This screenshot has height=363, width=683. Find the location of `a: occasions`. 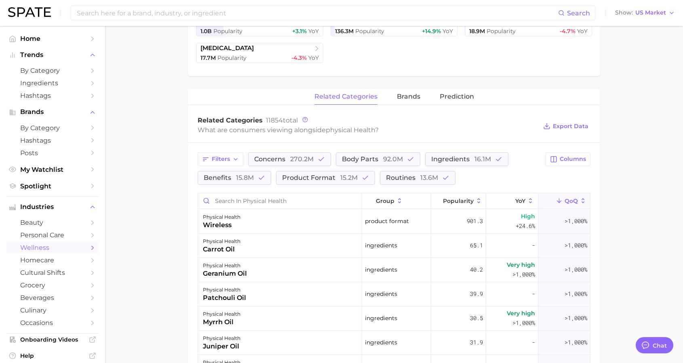

a: occasions is located at coordinates (53, 322).